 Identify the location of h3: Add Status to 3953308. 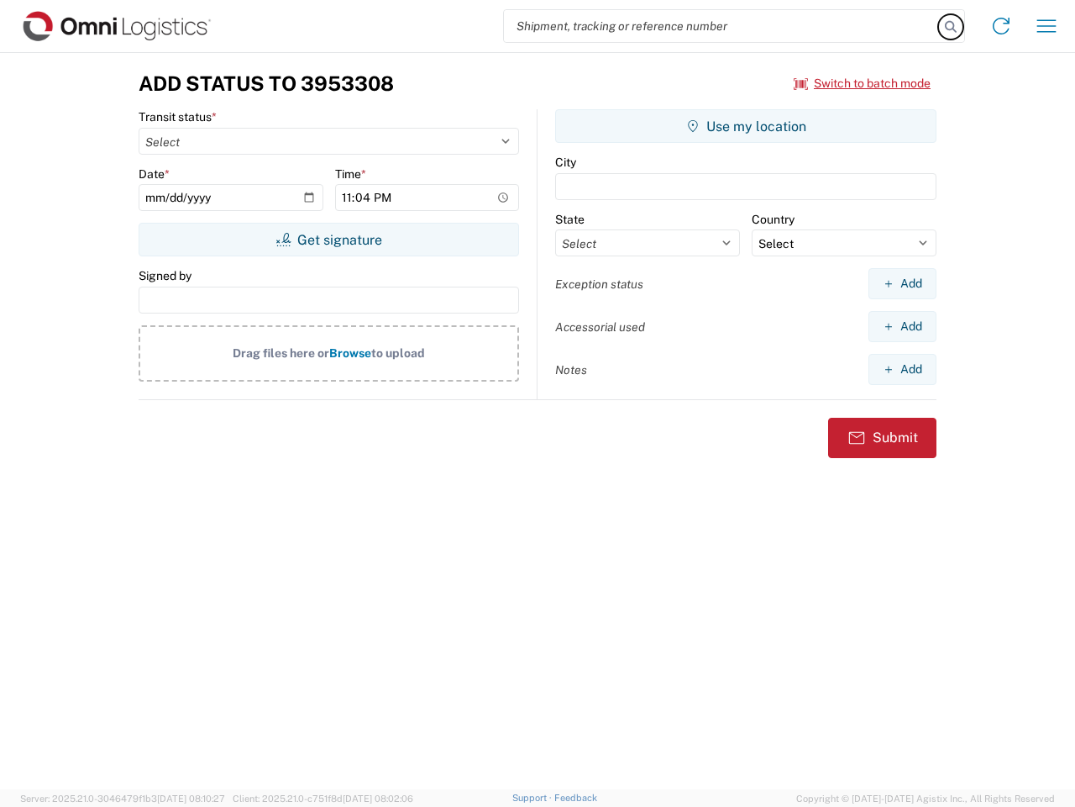
(266, 83).